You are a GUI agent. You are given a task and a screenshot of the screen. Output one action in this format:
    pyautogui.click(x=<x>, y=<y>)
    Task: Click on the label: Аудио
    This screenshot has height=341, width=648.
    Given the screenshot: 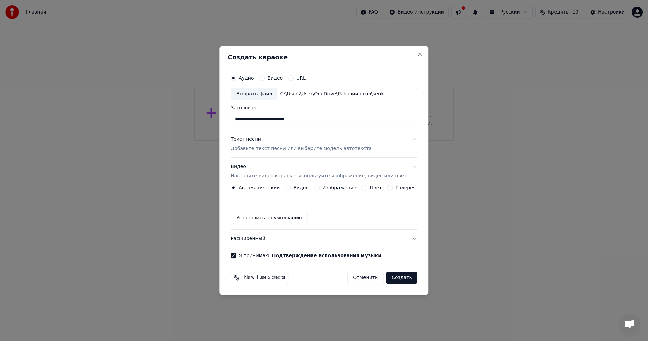 What is the action you would take?
    pyautogui.click(x=246, y=78)
    